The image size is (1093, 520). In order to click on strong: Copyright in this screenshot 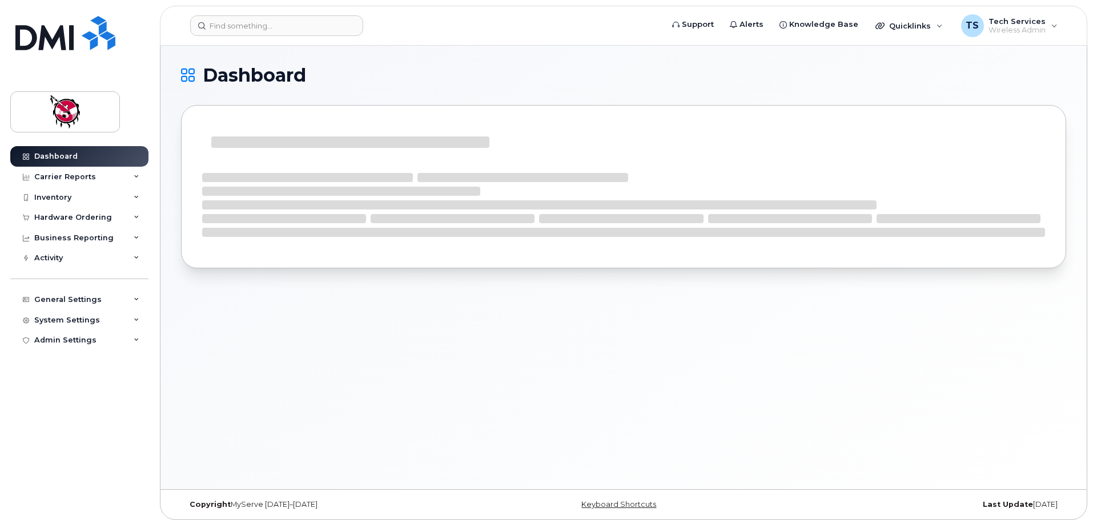, I will do `click(210, 504)`.